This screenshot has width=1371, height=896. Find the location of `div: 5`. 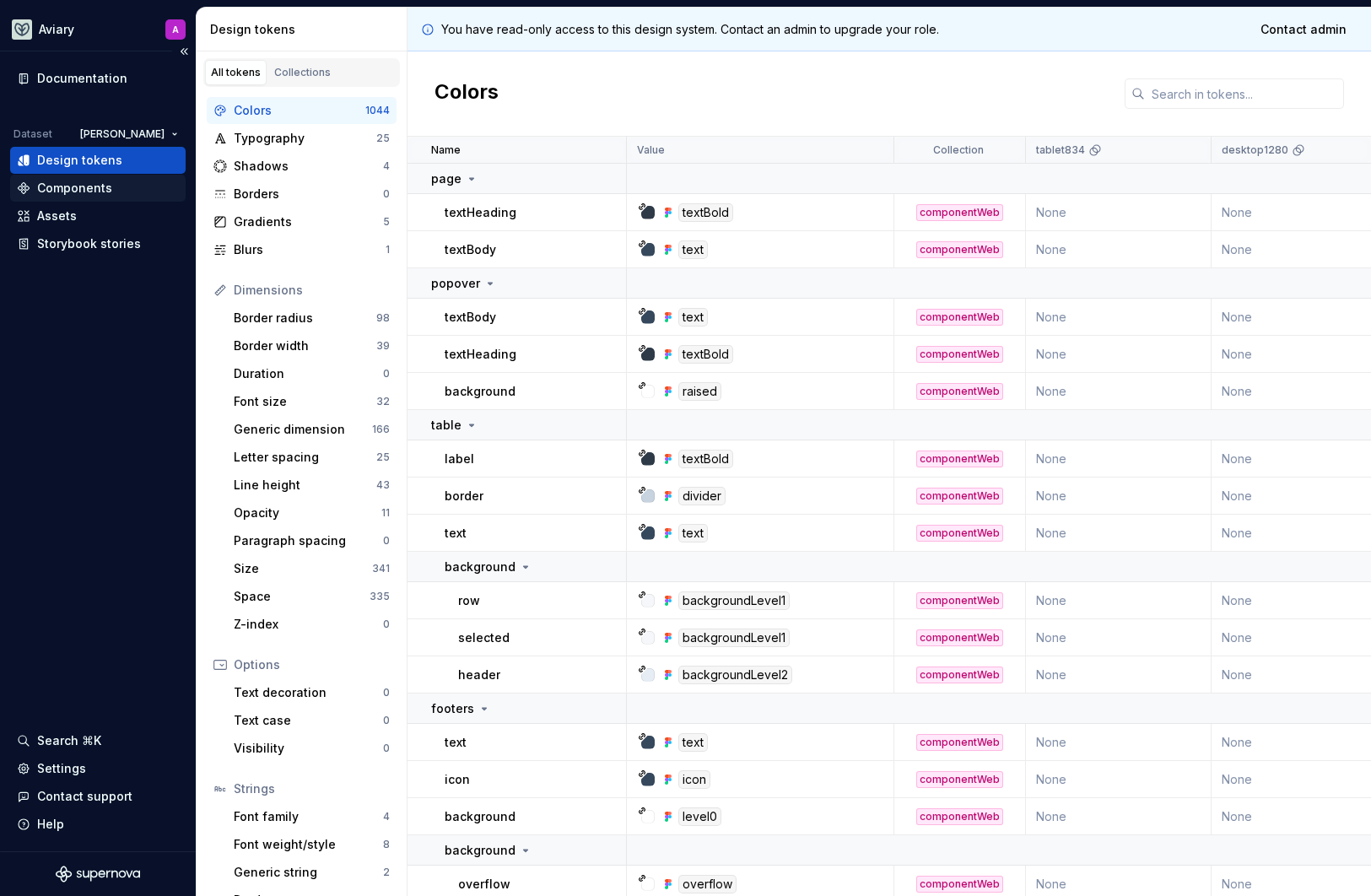

div: 5 is located at coordinates (386, 222).